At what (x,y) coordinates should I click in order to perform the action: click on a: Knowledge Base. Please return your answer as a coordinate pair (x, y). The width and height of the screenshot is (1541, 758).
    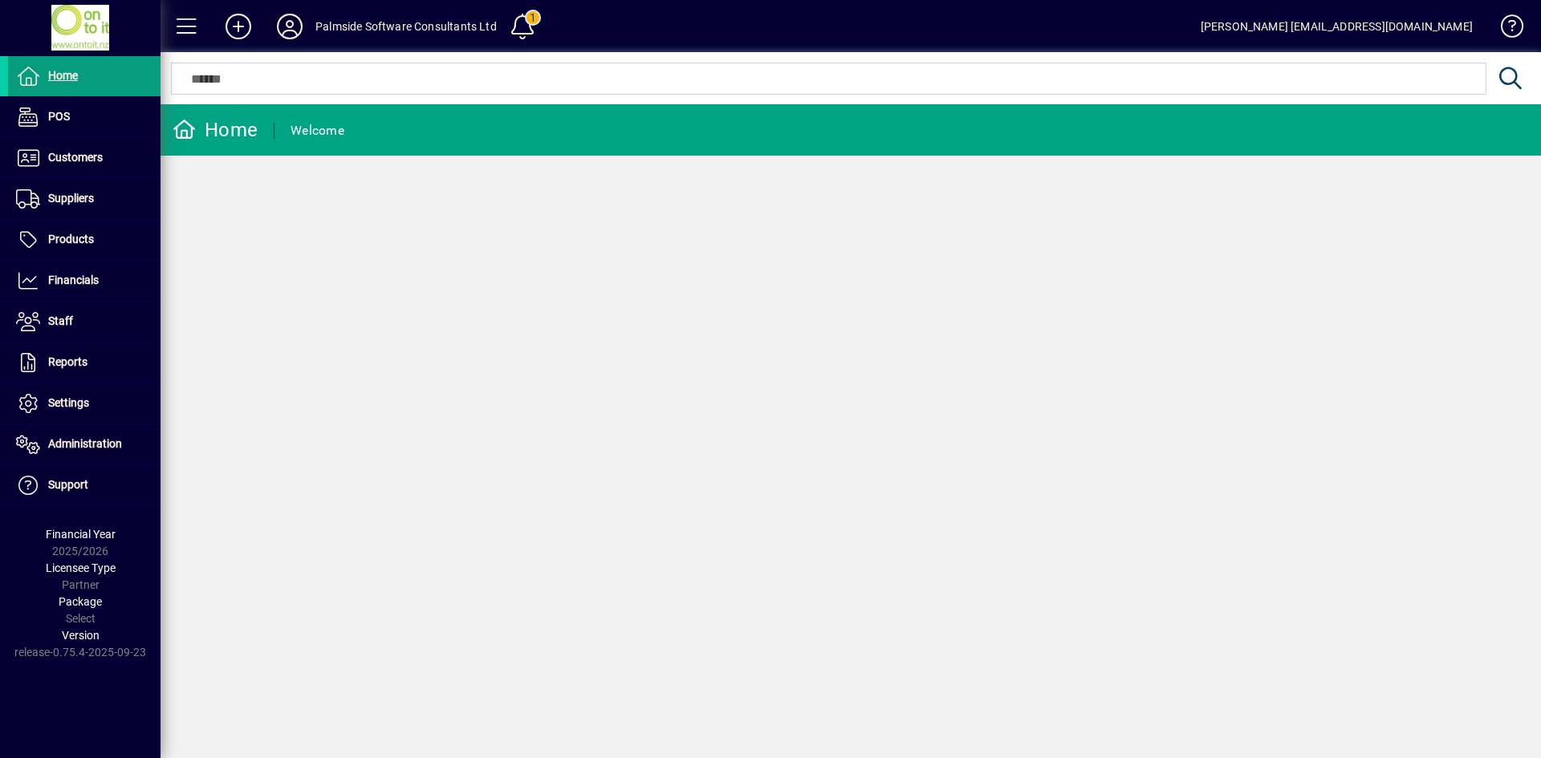
    Looking at the image, I should click on (1505, 29).